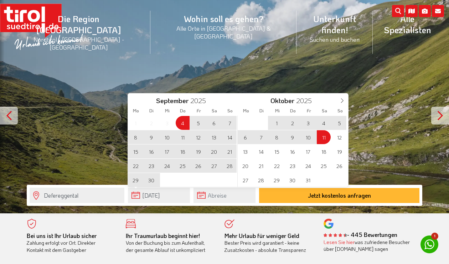 This screenshot has width=449, height=264. I want to click on span: September 20, 2025, so click(214, 151).